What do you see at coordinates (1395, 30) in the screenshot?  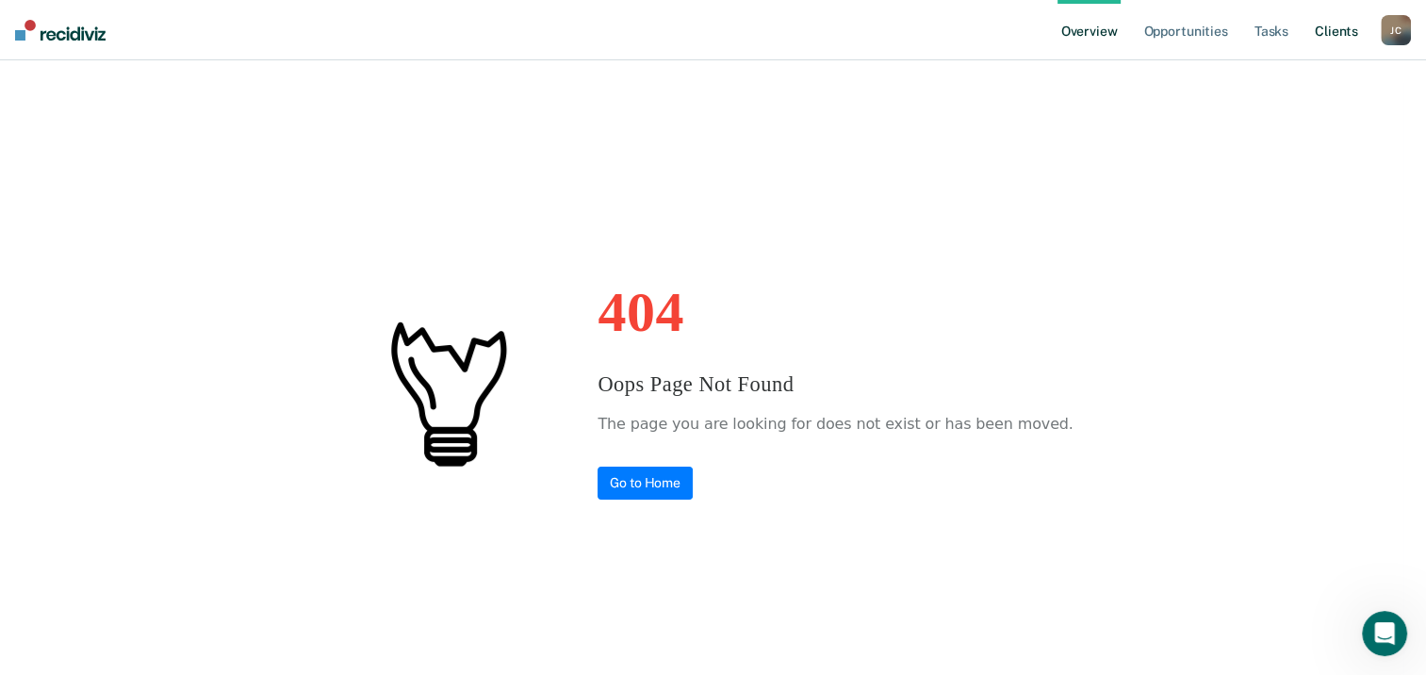 I see `button: JC` at bounding box center [1395, 30].